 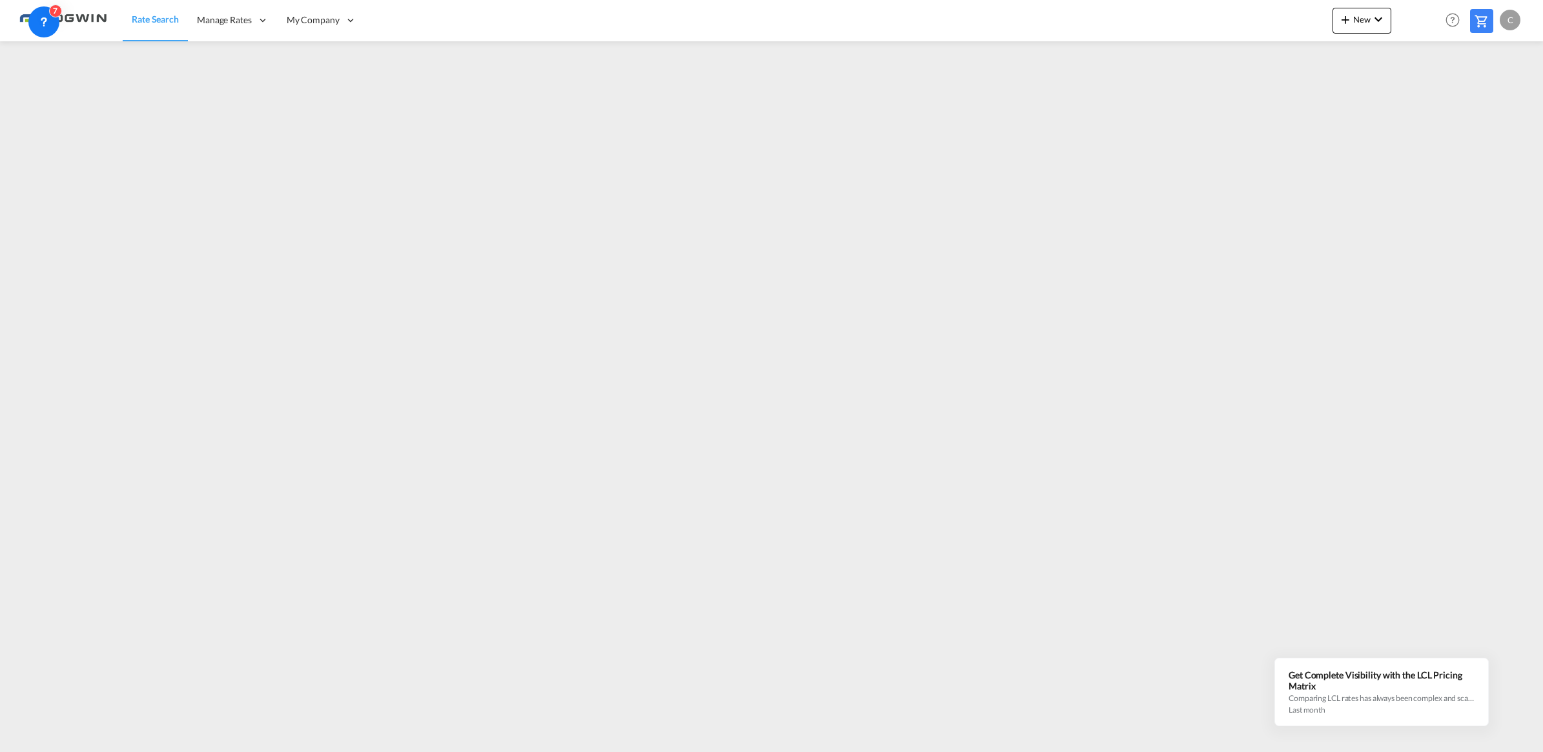 I want to click on span: Help, so click(x=1453, y=20).